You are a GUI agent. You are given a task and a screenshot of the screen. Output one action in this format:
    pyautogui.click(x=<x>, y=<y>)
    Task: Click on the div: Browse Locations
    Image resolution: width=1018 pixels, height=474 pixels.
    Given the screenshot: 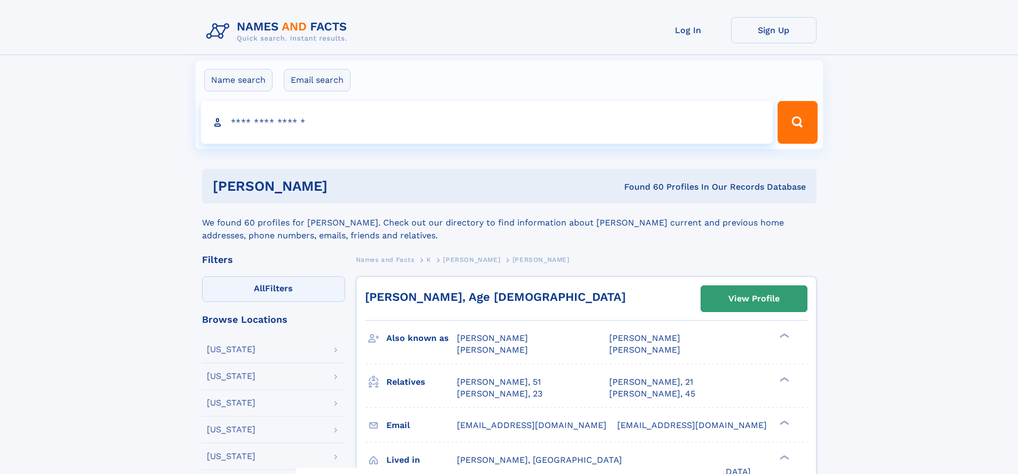 What is the action you would take?
    pyautogui.click(x=274, y=320)
    